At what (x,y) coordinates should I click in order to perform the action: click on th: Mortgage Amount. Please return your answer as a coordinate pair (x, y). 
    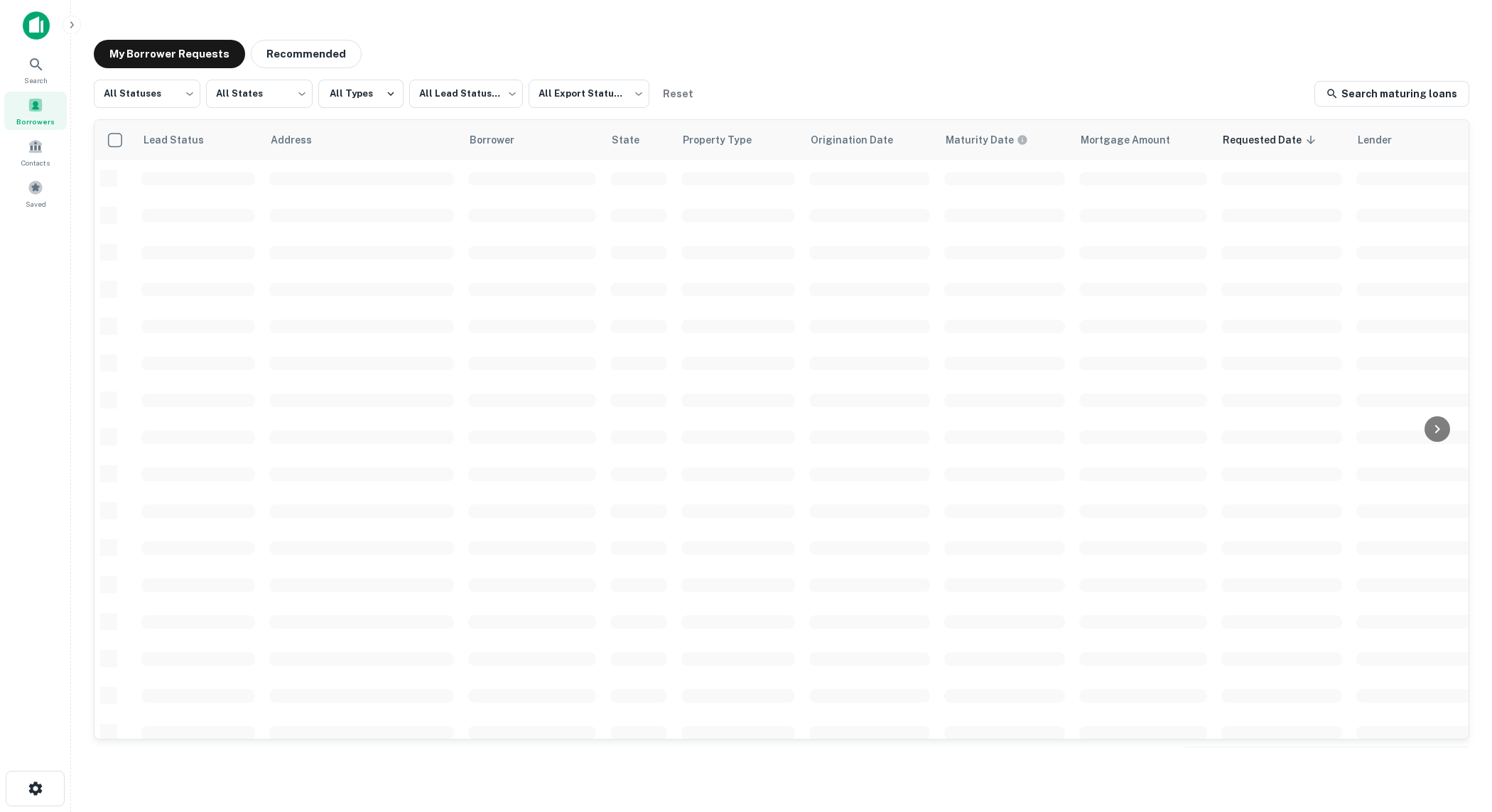
    Looking at the image, I should click on (1143, 139).